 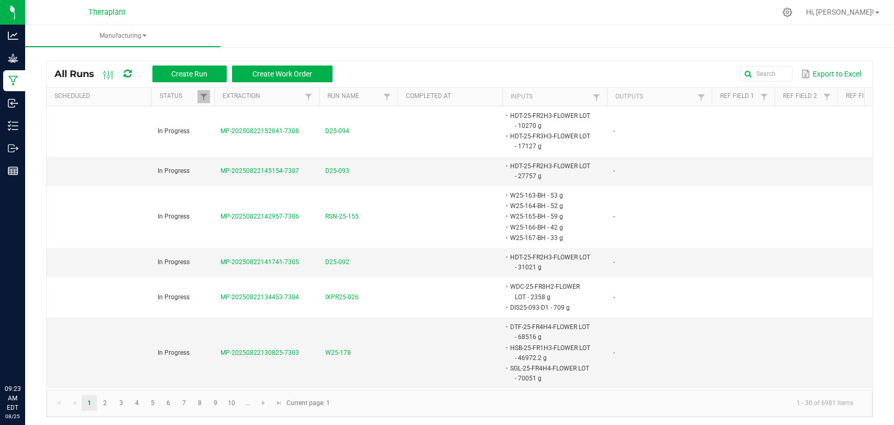 I want to click on button: Create Run, so click(x=190, y=74).